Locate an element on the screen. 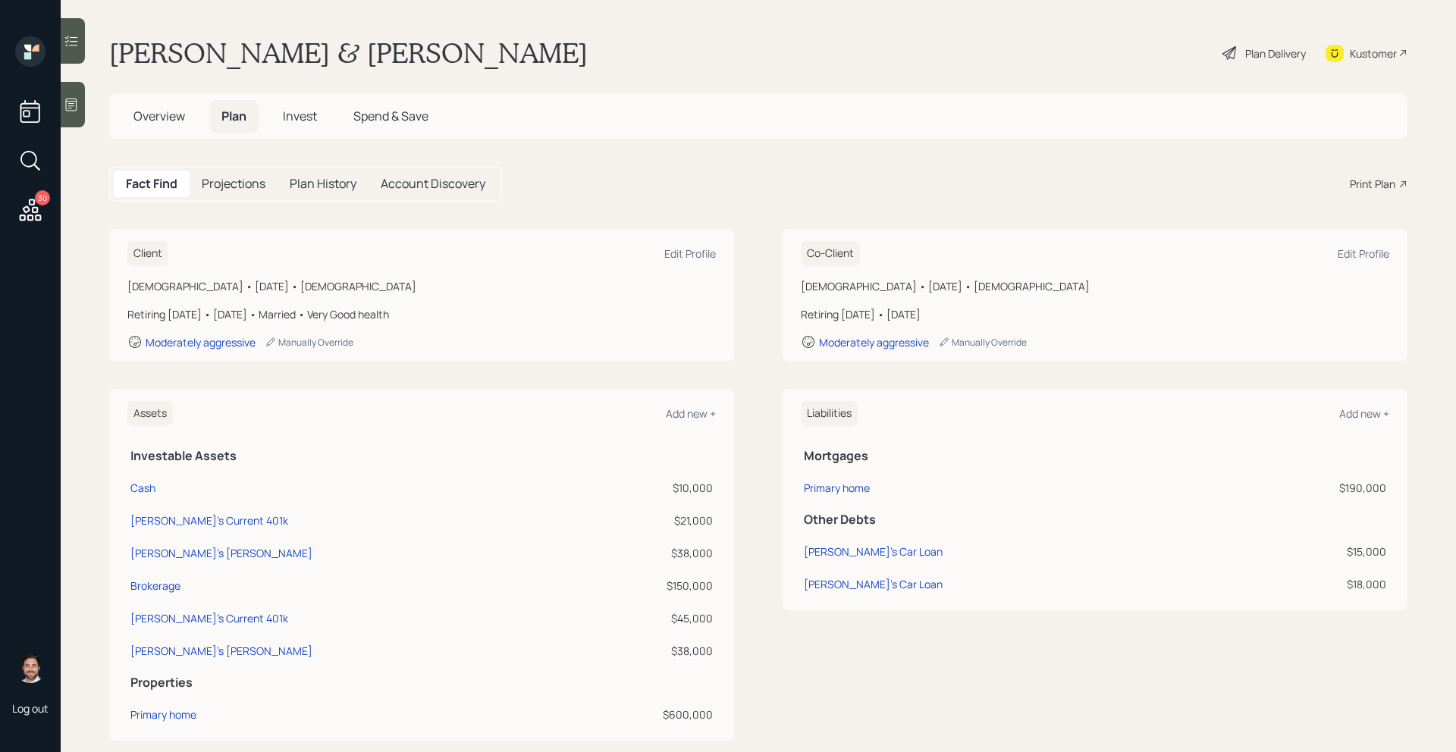 The image size is (1456, 752). div: $15,000 is located at coordinates (1310, 551).